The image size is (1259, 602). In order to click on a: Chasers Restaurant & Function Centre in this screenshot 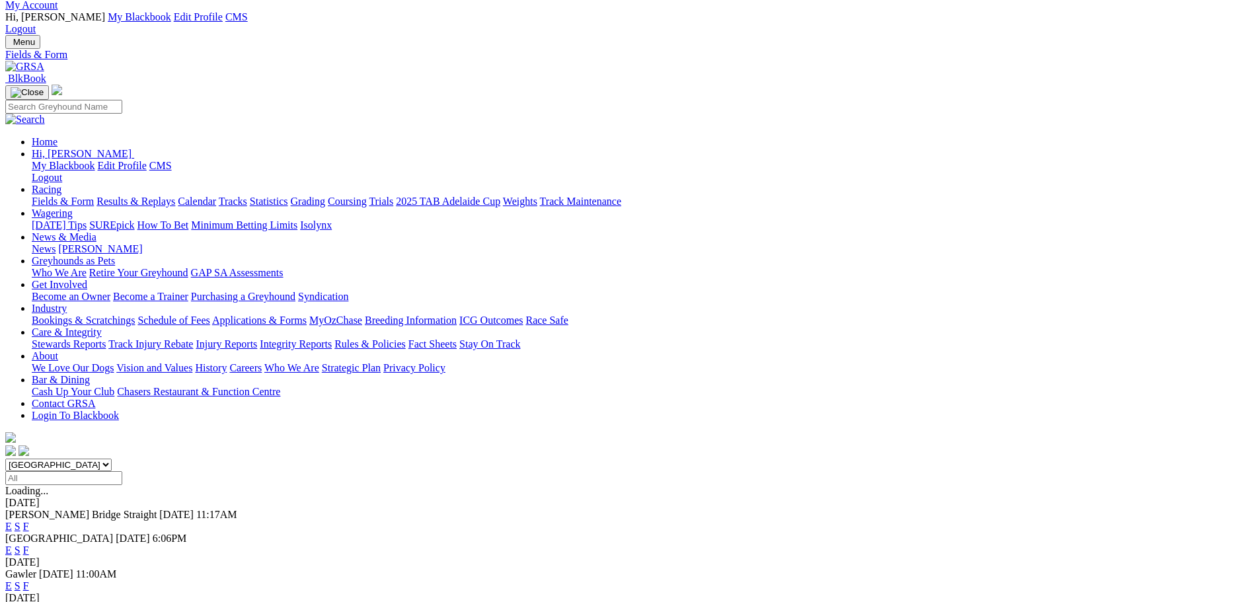, I will do `click(198, 391)`.